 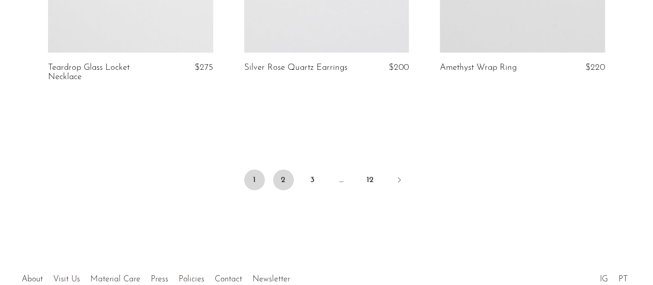 I want to click on span: $220, so click(x=596, y=67).